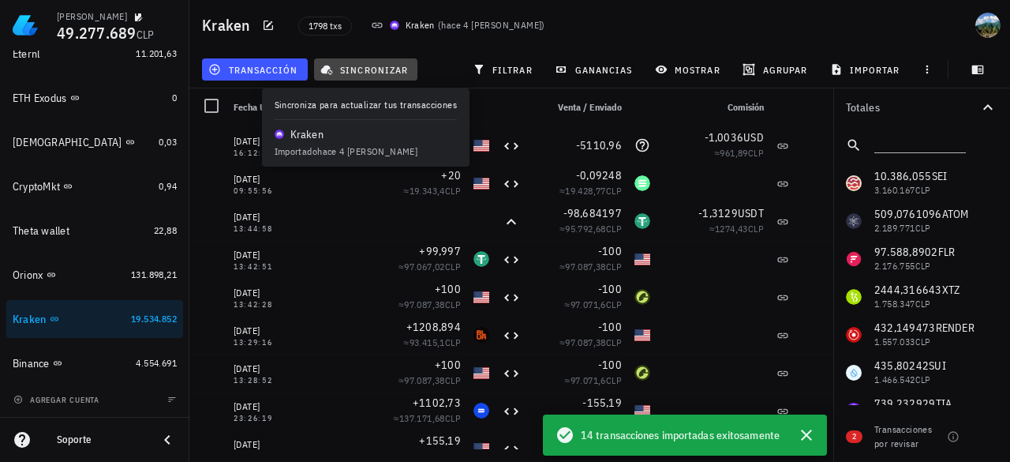 The width and height of the screenshot is (1010, 462). What do you see at coordinates (595, 69) in the screenshot?
I see `span: ganancias` at bounding box center [595, 69].